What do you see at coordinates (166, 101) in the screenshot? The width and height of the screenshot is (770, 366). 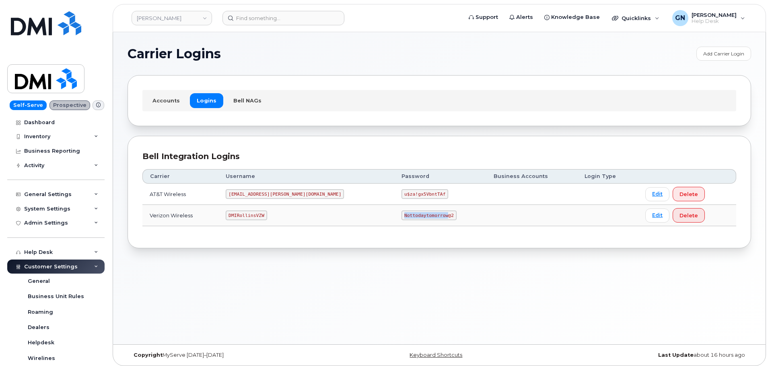 I see `a: Accounts` at bounding box center [166, 101].